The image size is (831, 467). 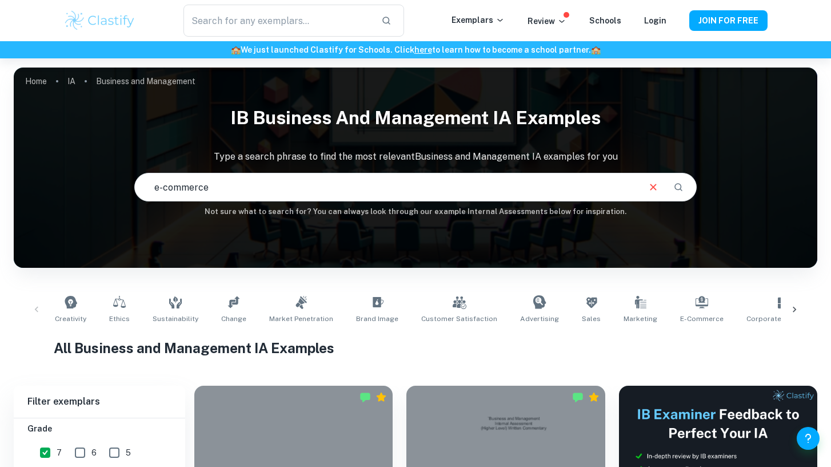 I want to click on button: JOIN FOR FREE, so click(x=729, y=21).